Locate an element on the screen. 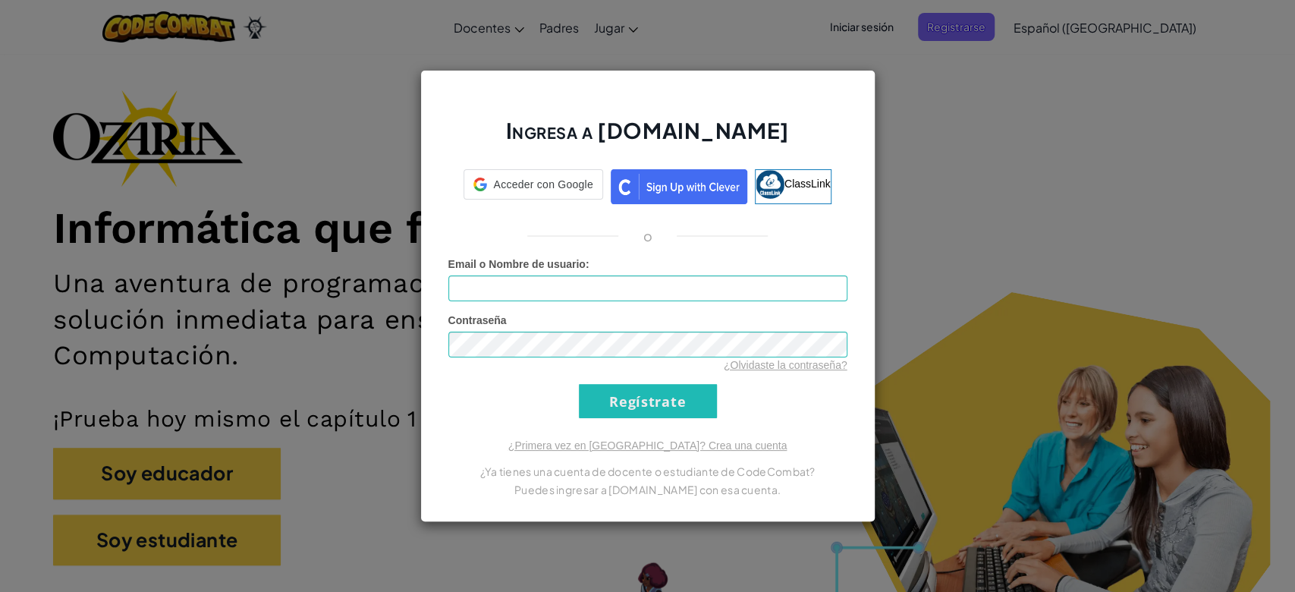  p: o is located at coordinates (647, 236).